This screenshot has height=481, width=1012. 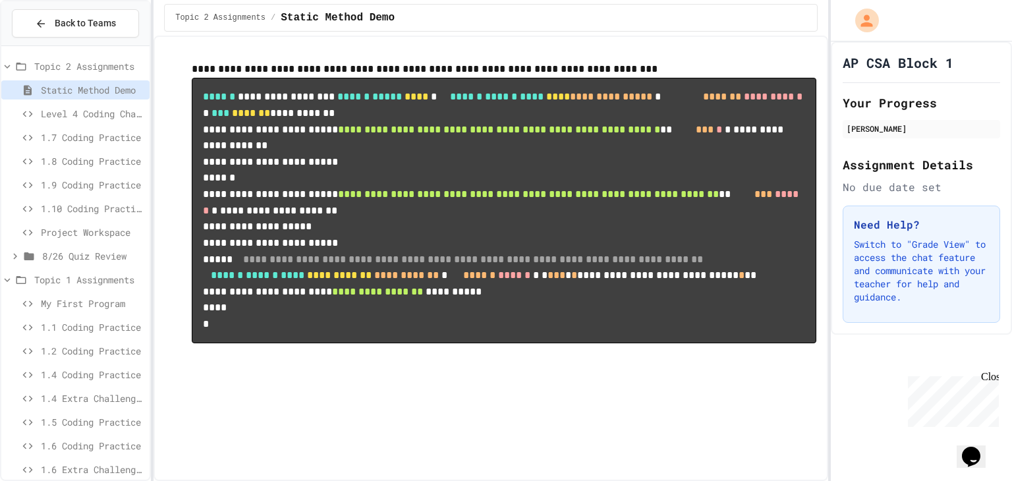 What do you see at coordinates (92, 113) in the screenshot?
I see `span: Level 4 Coding Challenge` at bounding box center [92, 113].